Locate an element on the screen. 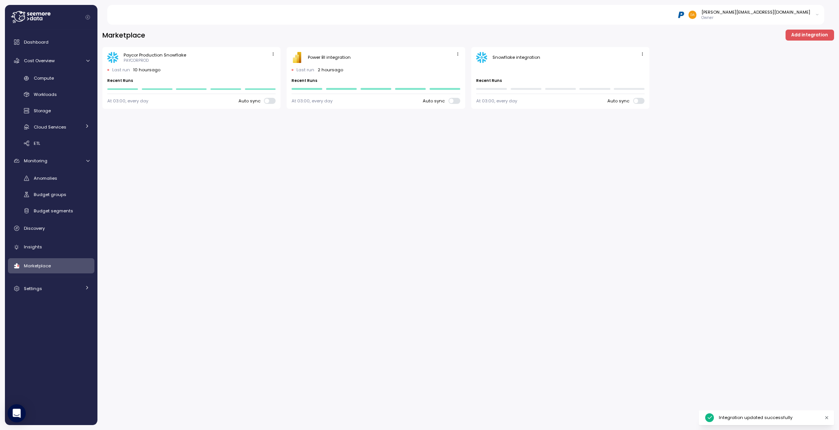 The width and height of the screenshot is (839, 430). h3: Marketplace is located at coordinates (124, 35).